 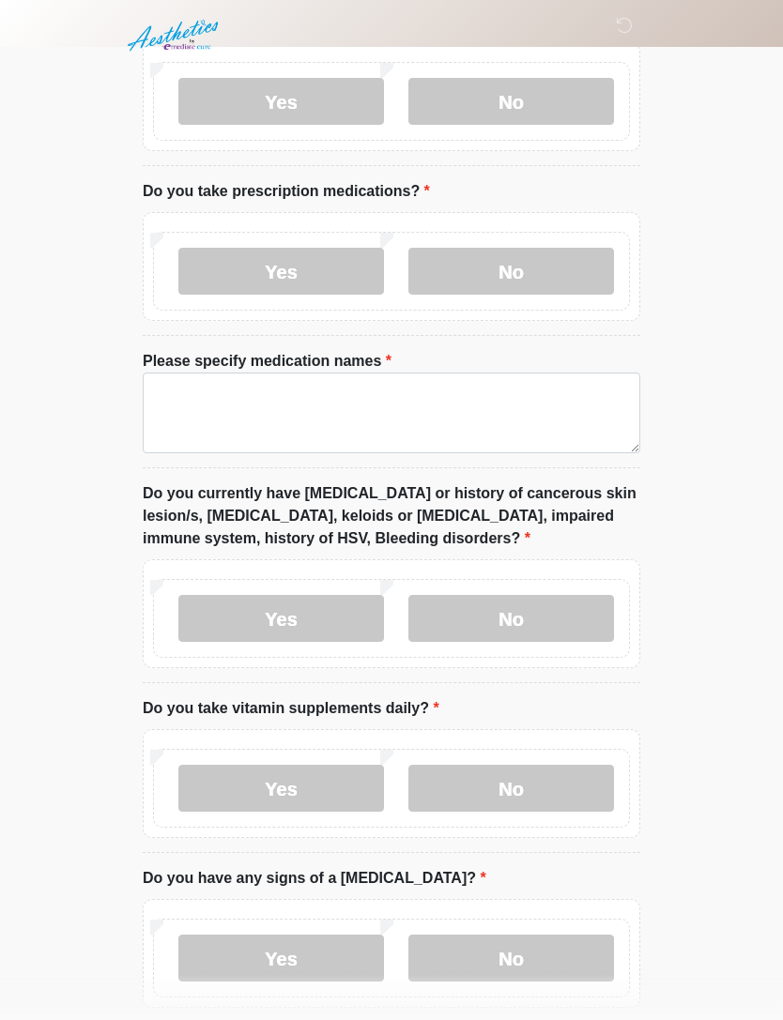 I want to click on img: Aesthetics by Emediate Cure Logo, so click(x=175, y=36).